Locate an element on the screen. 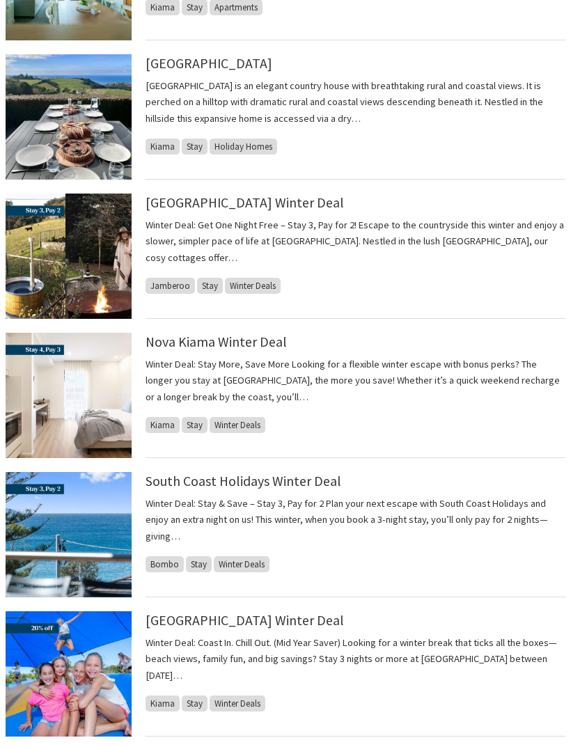 The width and height of the screenshot is (571, 747). p: Winter Deal: Stay More, Save More Looking for a flexible winter escape with bonus perks? The long... is located at coordinates (355, 380).